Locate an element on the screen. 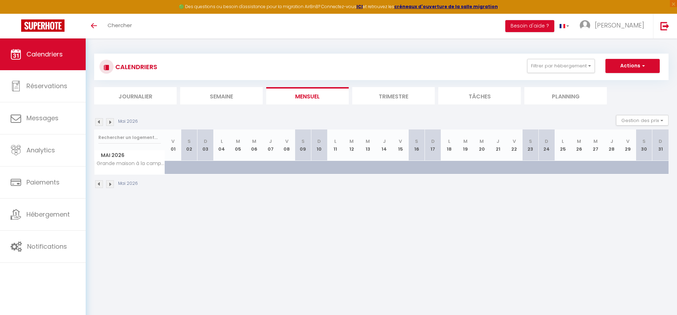 The width and height of the screenshot is (677, 315). button: Besoin d'aide ? is located at coordinates (529, 26).